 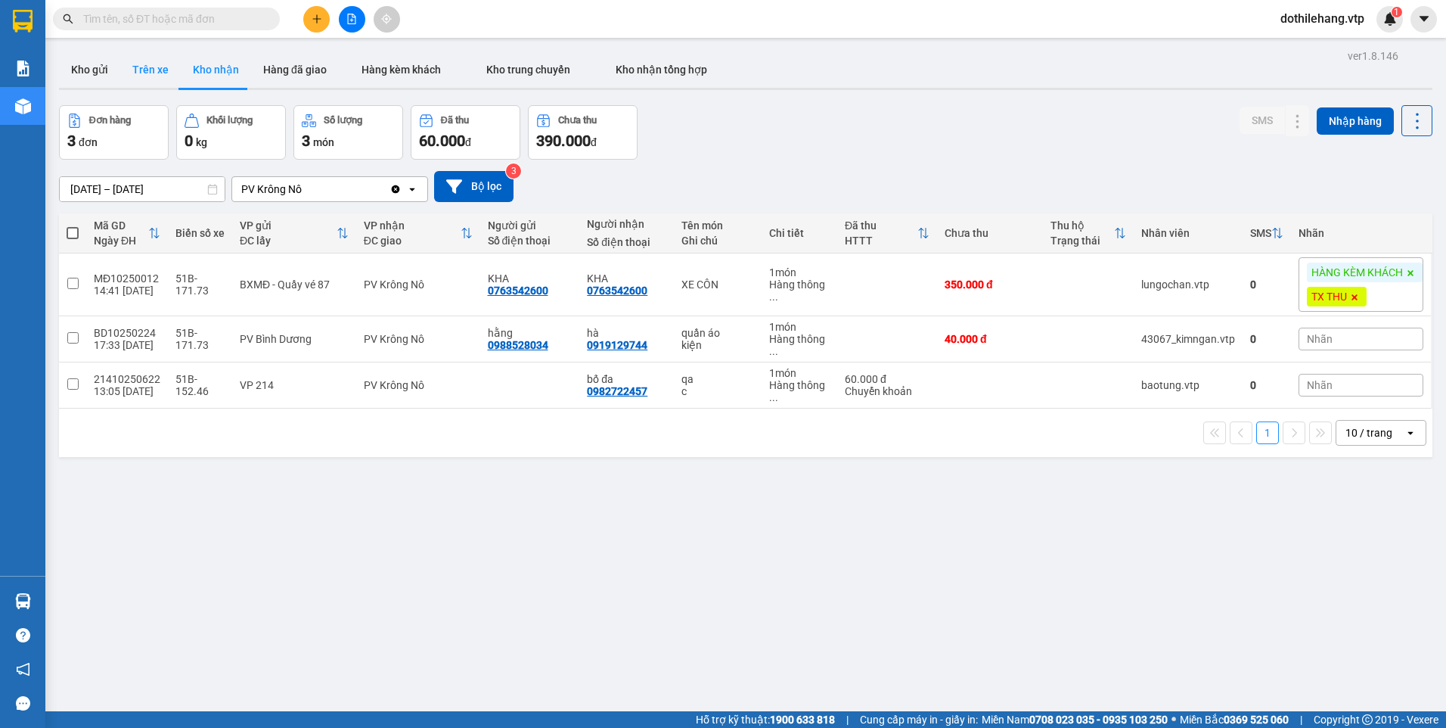 I want to click on img: logo, so click(x=25, y=53).